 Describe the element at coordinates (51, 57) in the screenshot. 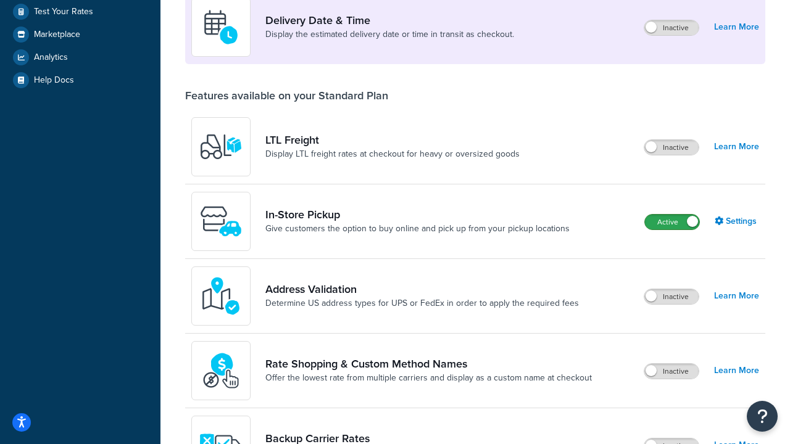

I see `span: Analytics` at that location.